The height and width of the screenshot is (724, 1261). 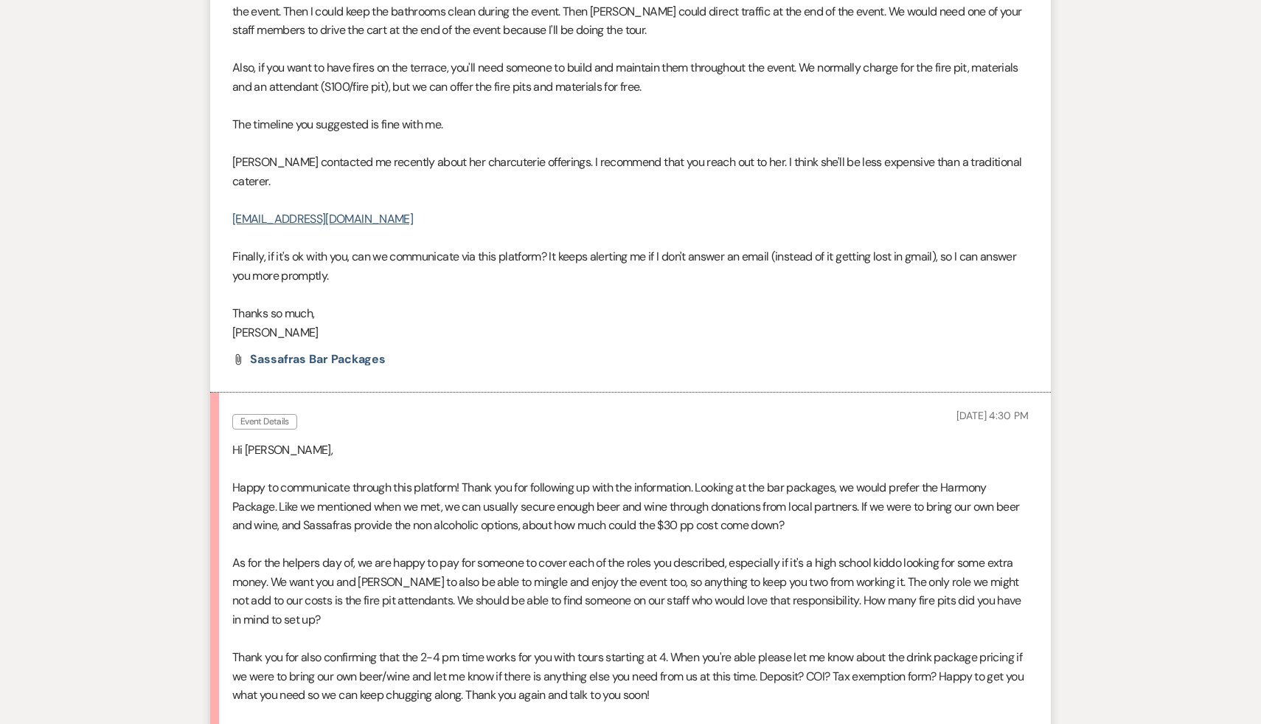 What do you see at coordinates (318, 358) in the screenshot?
I see `span: Sassafras Bar Packages` at bounding box center [318, 358].